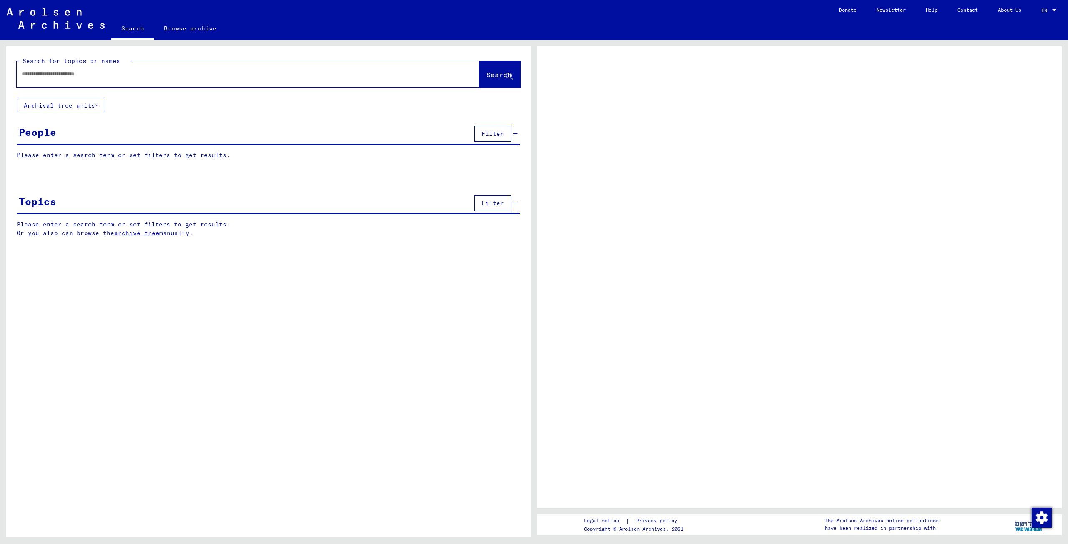  Describe the element at coordinates (1029, 525) in the screenshot. I see `img: yv_logo.png` at that location.